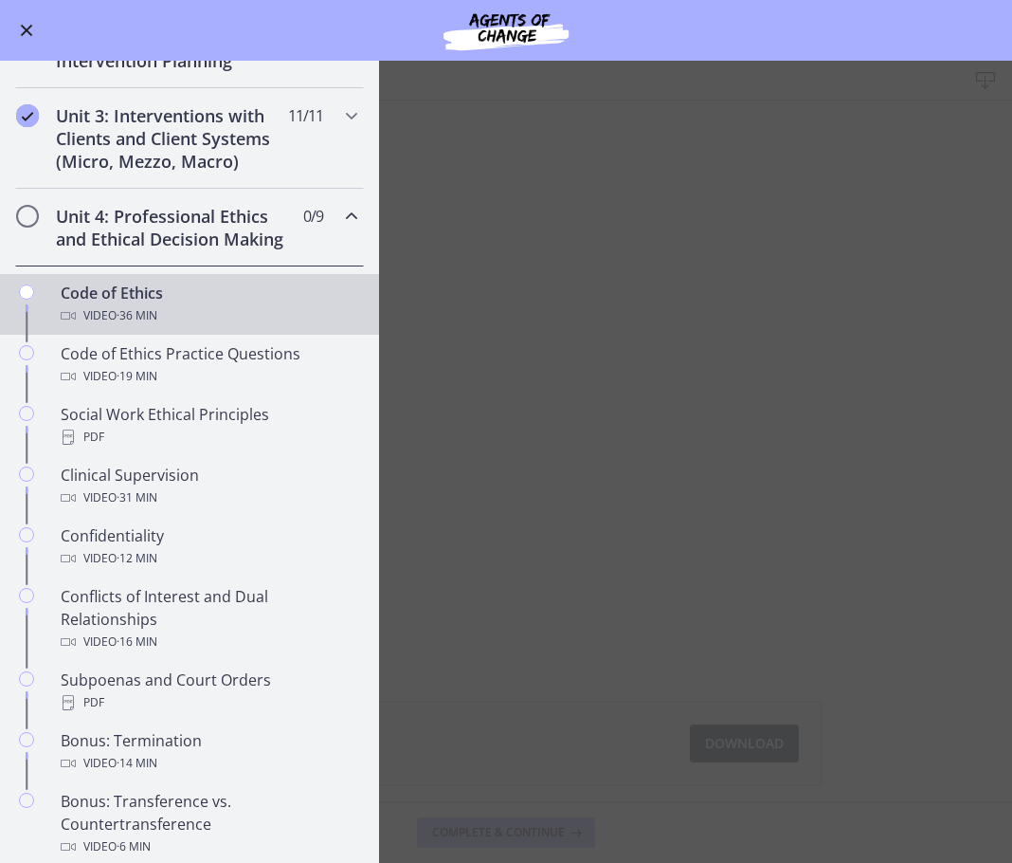 The height and width of the screenshot is (863, 1012). I want to click on span: · 36 min, so click(137, 316).